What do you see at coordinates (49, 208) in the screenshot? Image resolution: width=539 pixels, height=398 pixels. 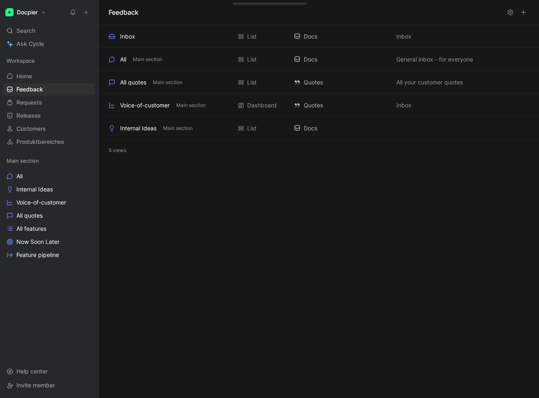 I see `div: Main sectionAllInternal IdeasVoice-of-customerAll quotesAll featuresNow Soon LaterFeature pipeline` at bounding box center [49, 208].